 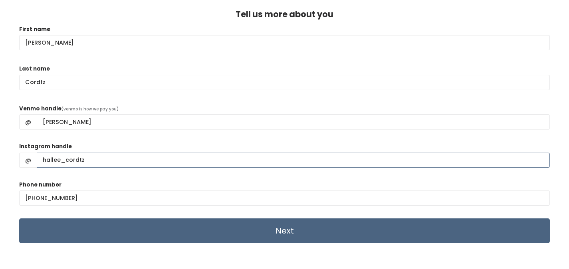 I want to click on input: Next, so click(x=284, y=231).